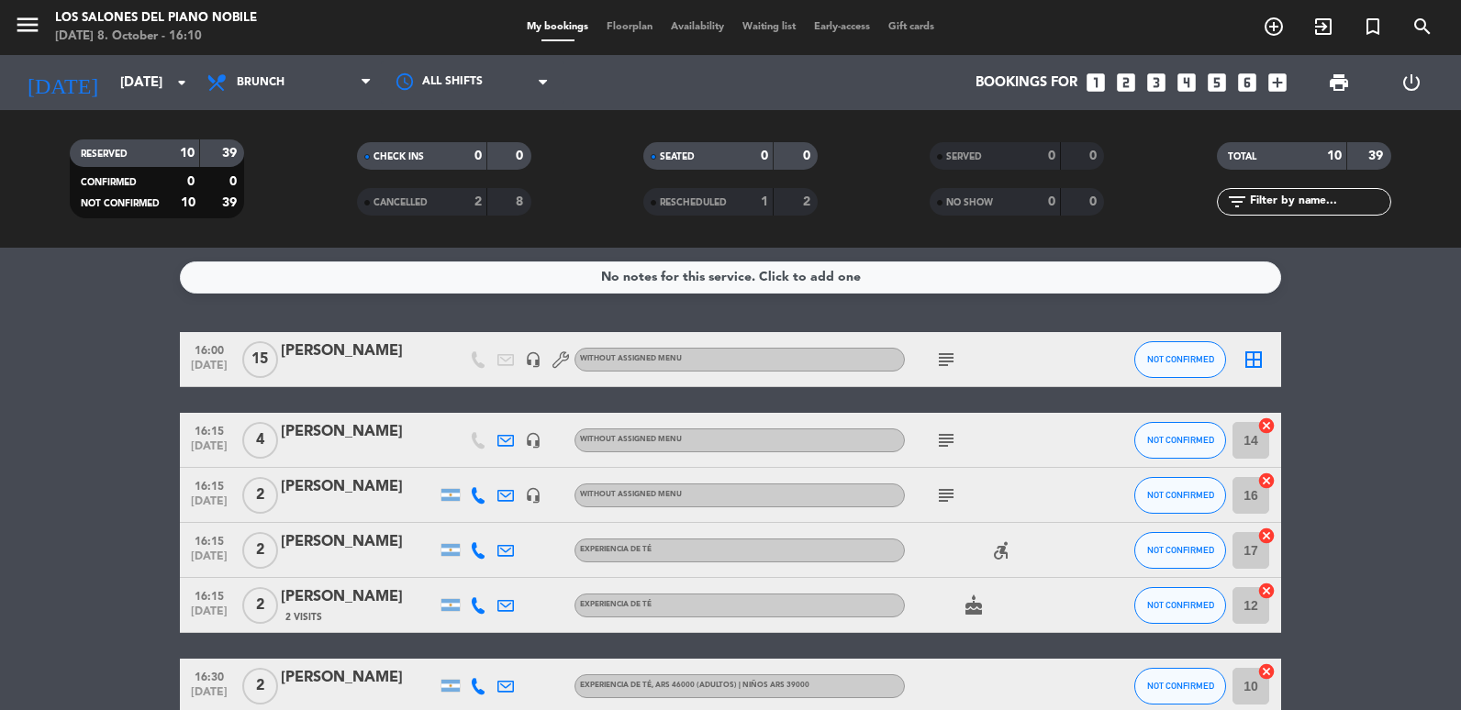 The width and height of the screenshot is (1461, 710). Describe the element at coordinates (260, 360) in the screenshot. I see `span: 15` at that location.